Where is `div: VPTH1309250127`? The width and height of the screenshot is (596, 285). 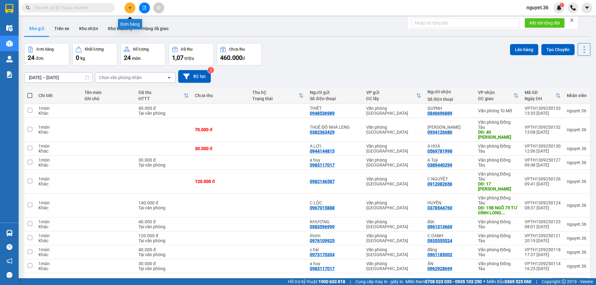
div: VPTH1309250127 is located at coordinates (543, 160).